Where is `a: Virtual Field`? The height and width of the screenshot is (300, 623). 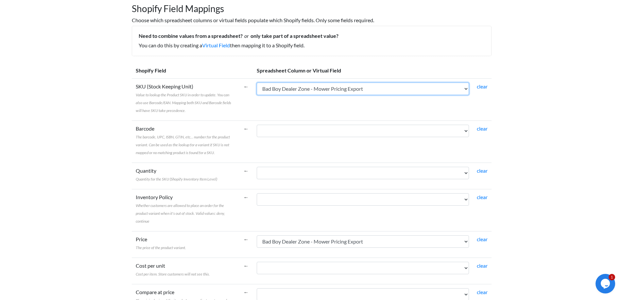
a: Virtual Field is located at coordinates (216, 45).